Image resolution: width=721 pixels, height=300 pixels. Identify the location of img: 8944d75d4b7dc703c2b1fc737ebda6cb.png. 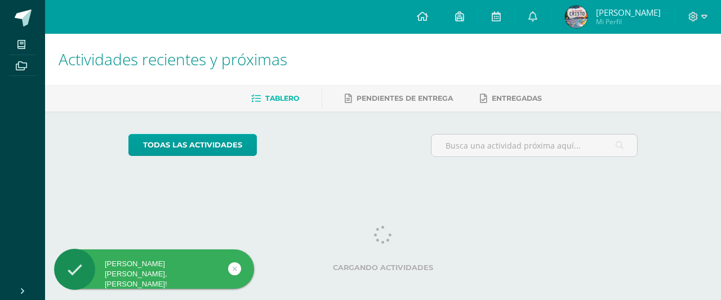
(577, 17).